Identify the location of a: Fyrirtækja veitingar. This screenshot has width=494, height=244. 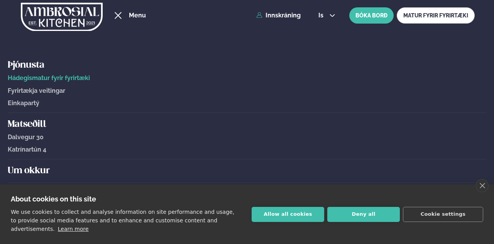
(247, 91).